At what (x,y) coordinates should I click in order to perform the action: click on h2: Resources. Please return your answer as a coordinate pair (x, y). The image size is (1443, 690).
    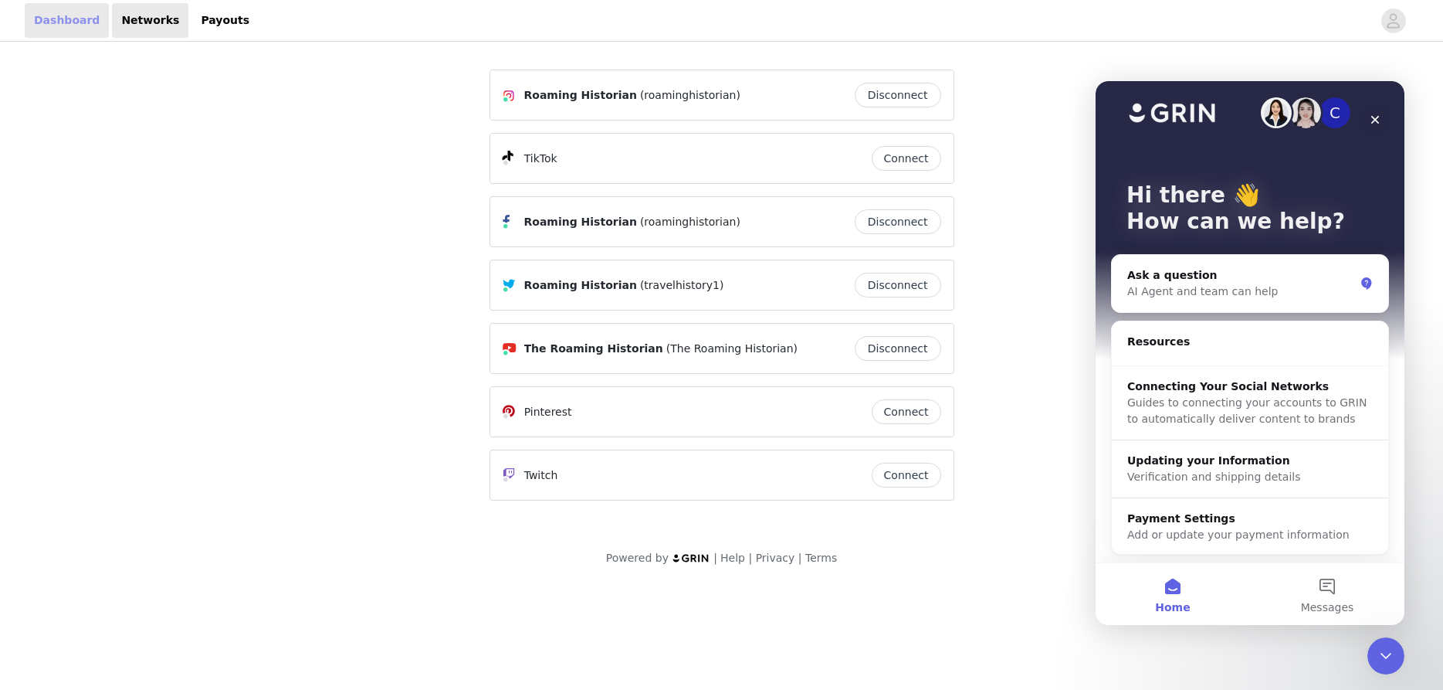
    Looking at the image, I should click on (154, 260).